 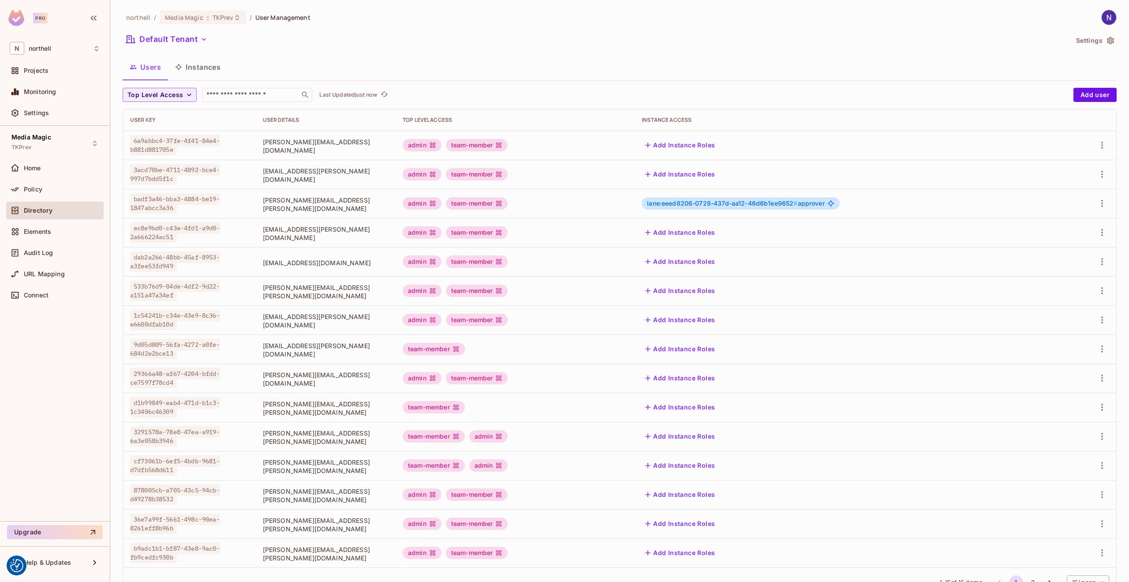 What do you see at coordinates (145, 67) in the screenshot?
I see `button: Users` at bounding box center [145, 67].